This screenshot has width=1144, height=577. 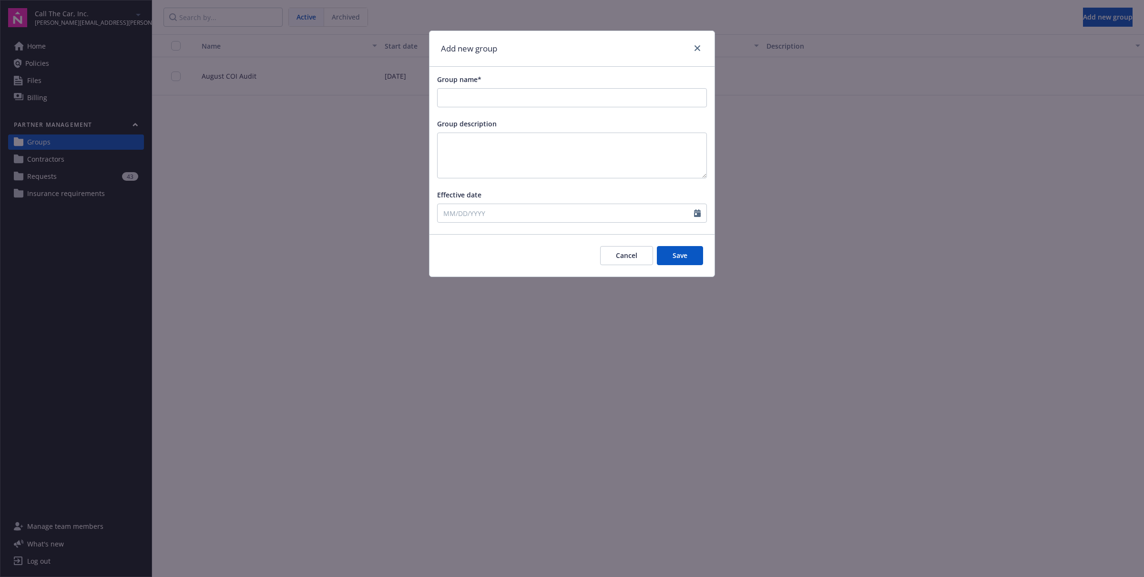 I want to click on a: close, so click(x=697, y=48).